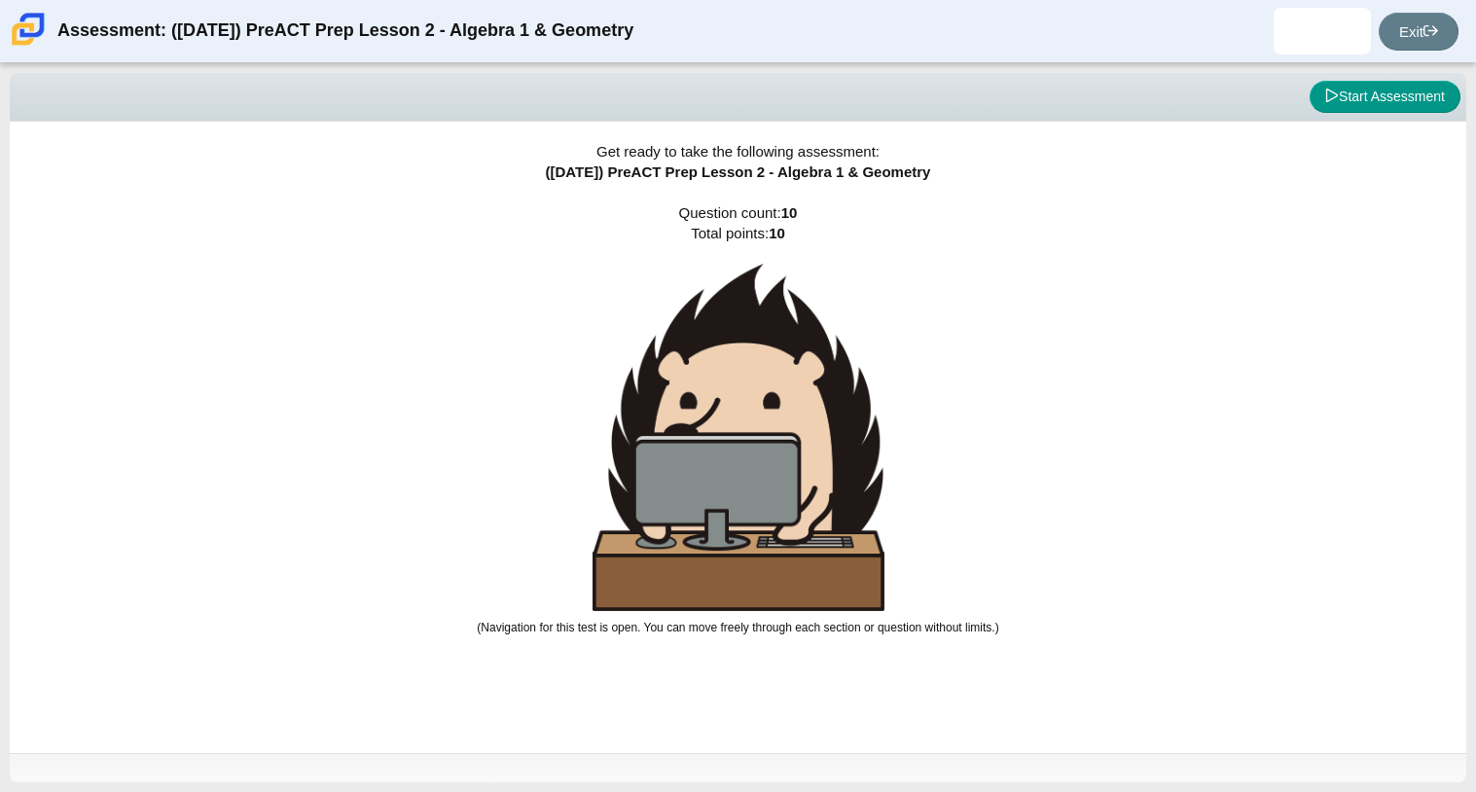 This screenshot has height=792, width=1476. I want to click on a: Exit, so click(1418, 31).